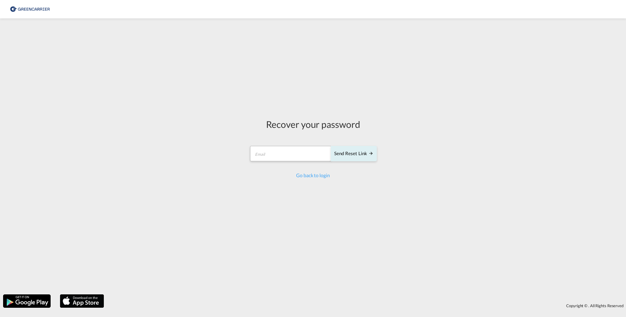  I want to click on img: google.png, so click(27, 301).